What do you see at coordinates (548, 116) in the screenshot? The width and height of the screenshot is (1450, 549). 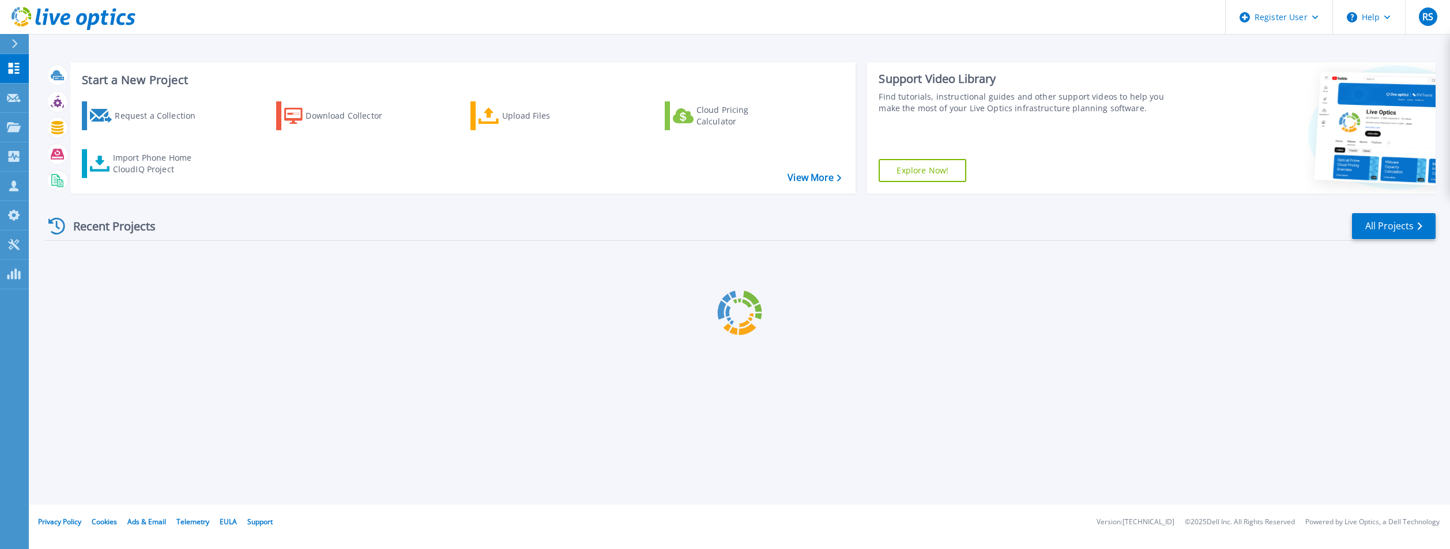 I see `div: Upload Files` at bounding box center [548, 116].